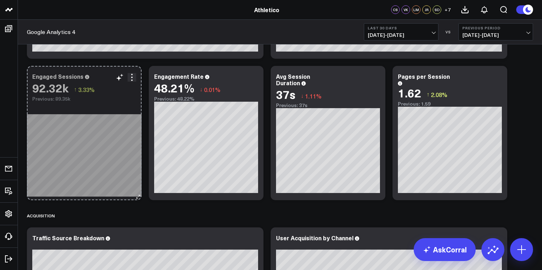 The height and width of the screenshot is (270, 542). I want to click on div: Engaged Sessions, so click(58, 76).